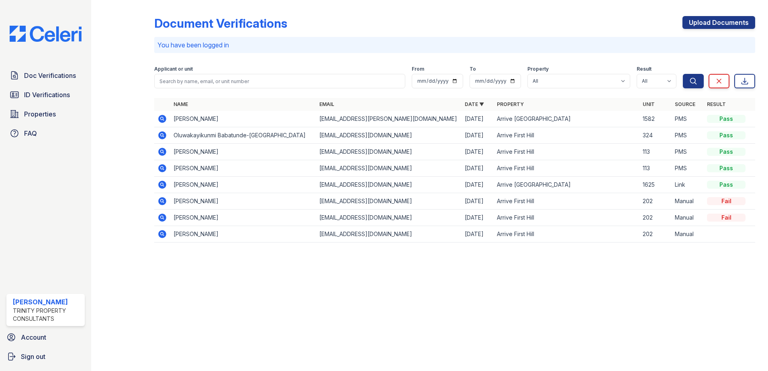  I want to click on span: FAQ, so click(31, 133).